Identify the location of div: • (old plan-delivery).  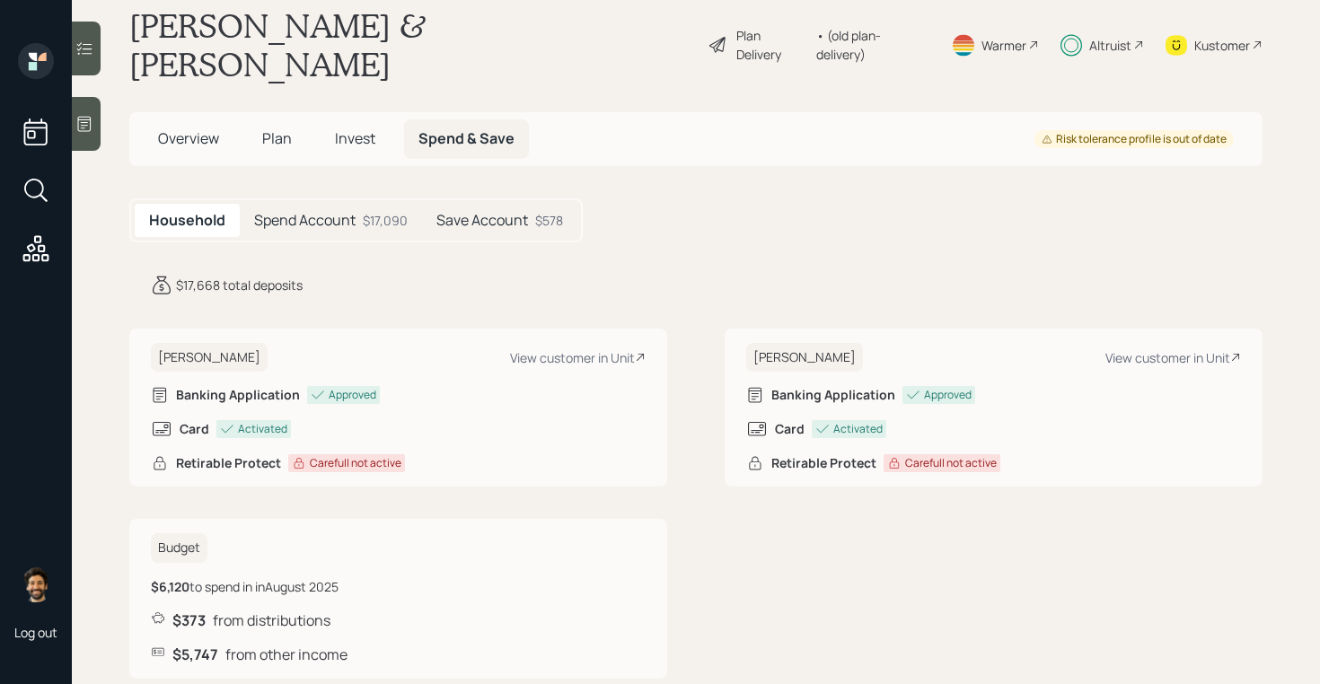
(873, 45).